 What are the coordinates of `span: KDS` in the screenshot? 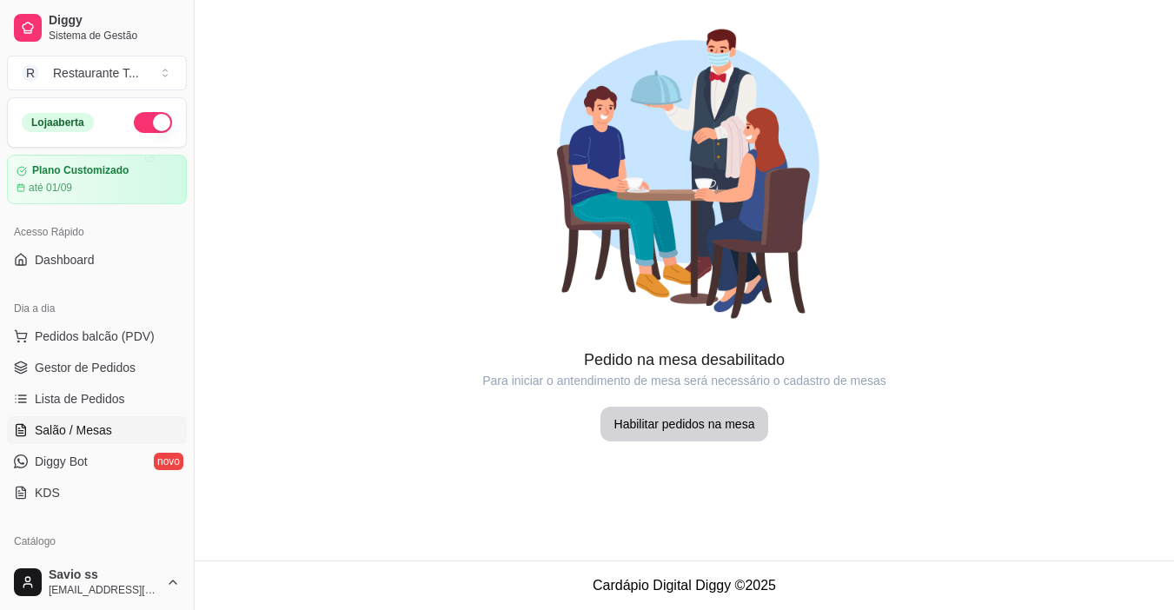 It's located at (47, 493).